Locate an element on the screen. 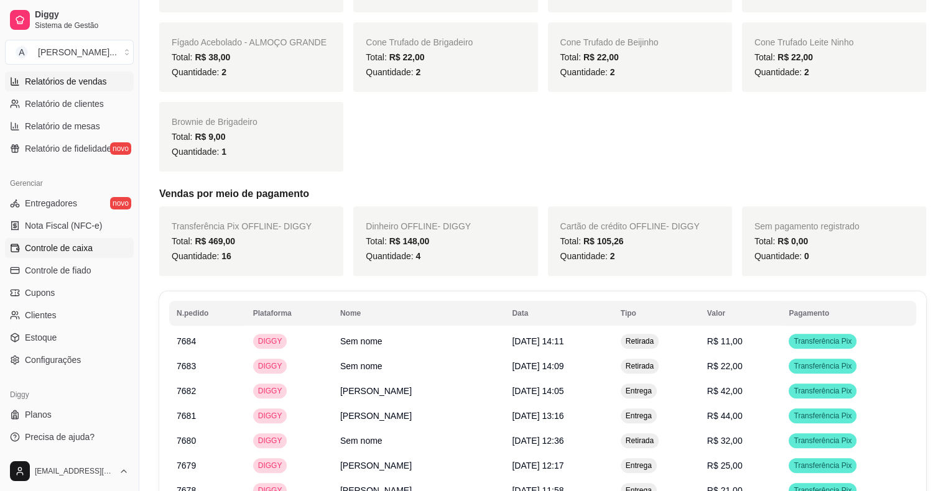  a: Entregadoresnovo is located at coordinates (69, 203).